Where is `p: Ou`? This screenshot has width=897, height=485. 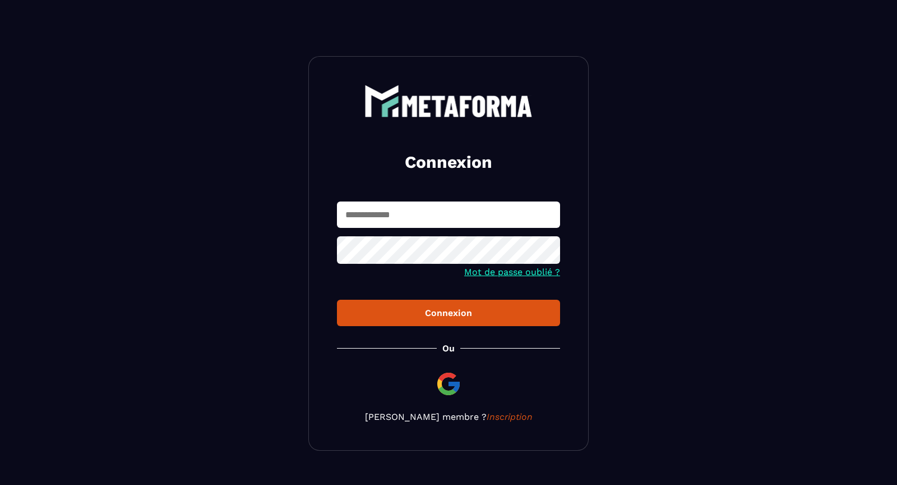
p: Ou is located at coordinates (449, 348).